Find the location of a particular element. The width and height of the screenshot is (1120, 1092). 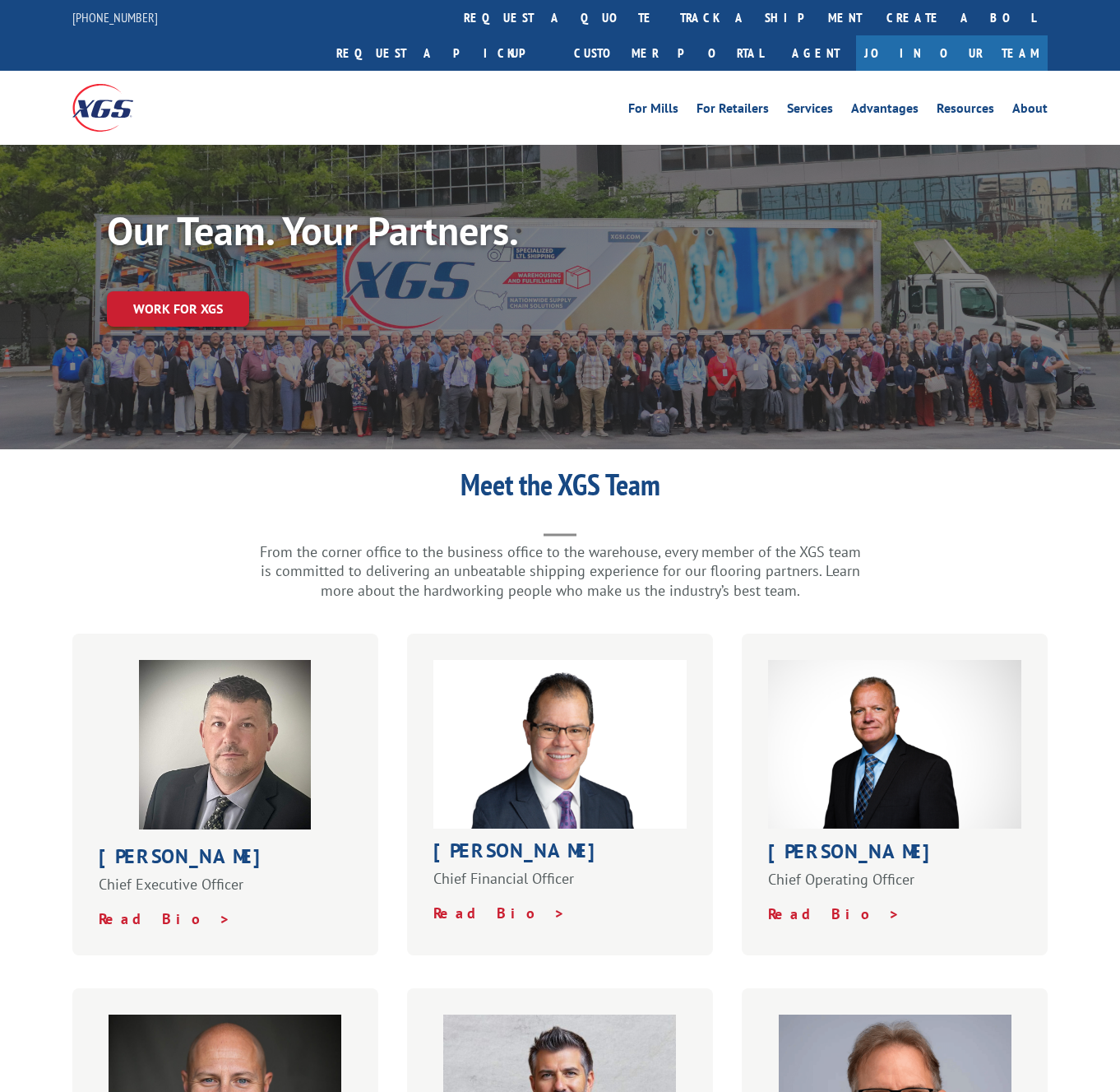

a: Request a pickup is located at coordinates (442, 53).